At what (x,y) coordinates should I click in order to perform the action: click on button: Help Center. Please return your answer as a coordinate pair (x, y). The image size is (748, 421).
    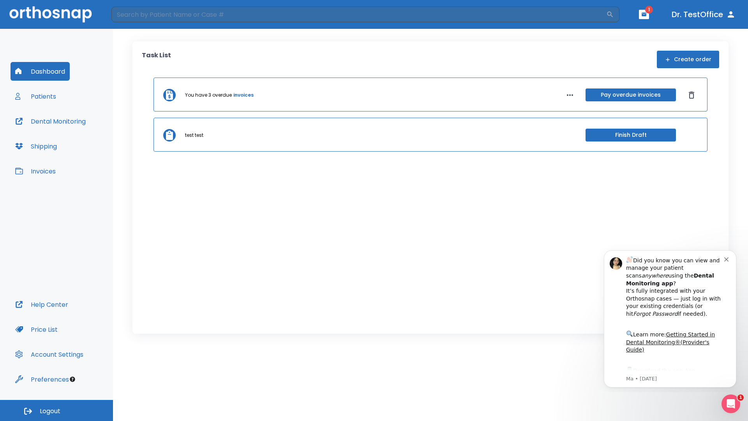
    Looking at the image, I should click on (42, 304).